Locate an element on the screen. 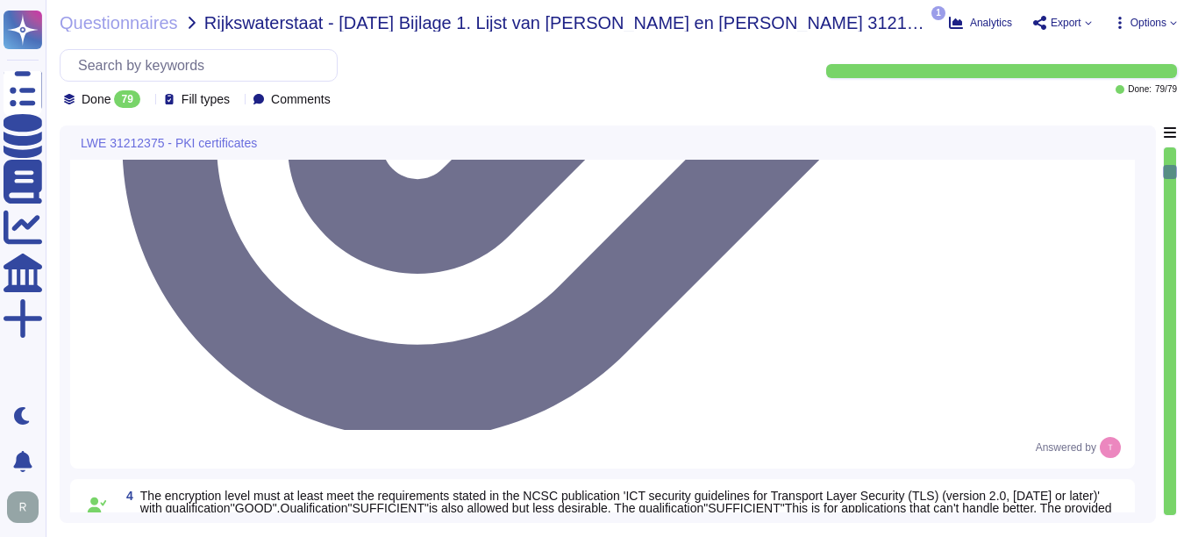 This screenshot has height=537, width=1191. span: 4 is located at coordinates (126, 495).